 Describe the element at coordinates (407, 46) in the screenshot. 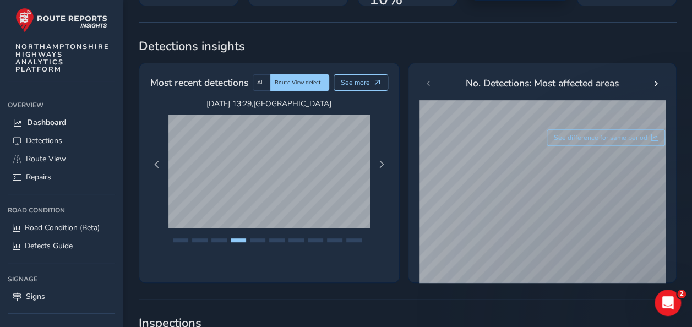

I see `span: Detections insights` at that location.